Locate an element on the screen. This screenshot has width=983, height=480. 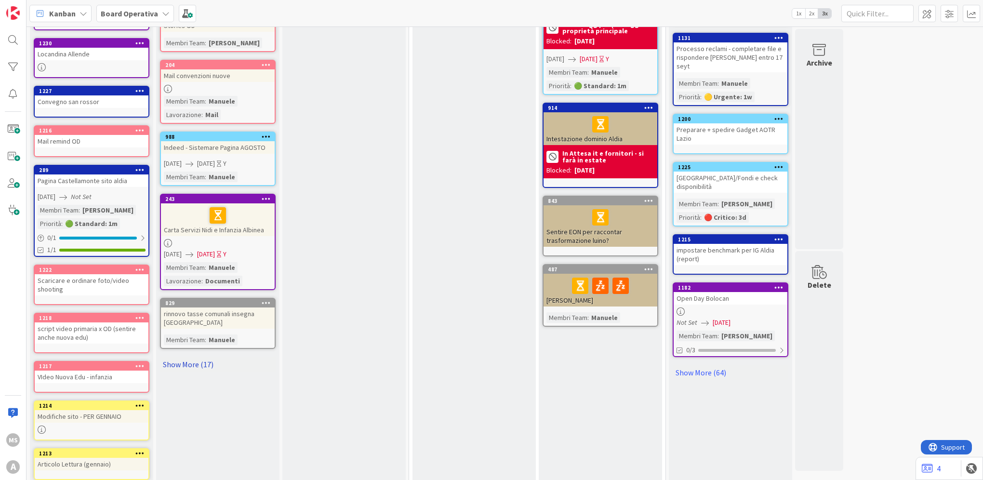
span: Kanban is located at coordinates (62, 13).